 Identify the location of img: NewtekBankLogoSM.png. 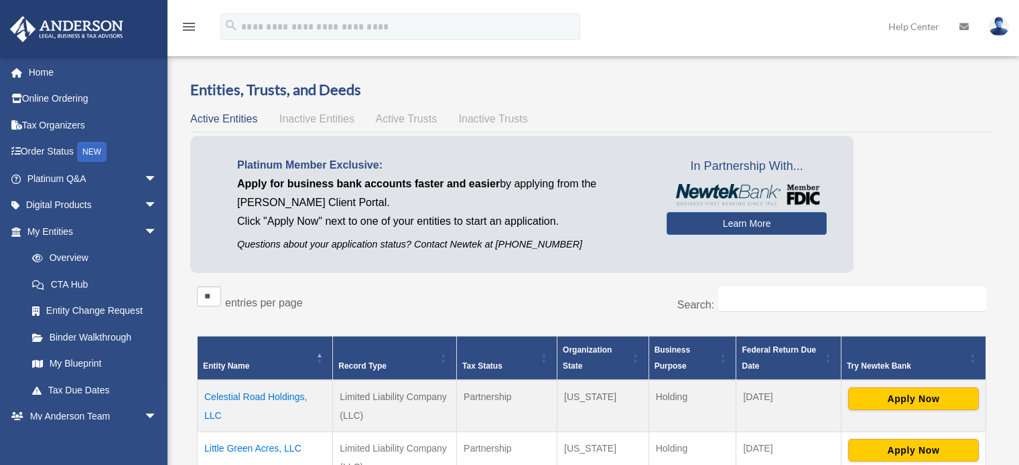
(746, 195).